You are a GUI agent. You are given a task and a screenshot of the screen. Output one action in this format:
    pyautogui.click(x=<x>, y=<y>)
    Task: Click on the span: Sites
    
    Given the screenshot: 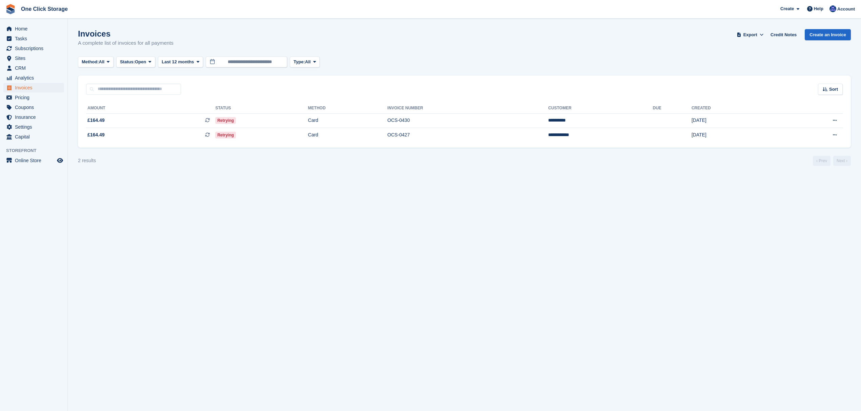 What is the action you would take?
    pyautogui.click(x=35, y=58)
    